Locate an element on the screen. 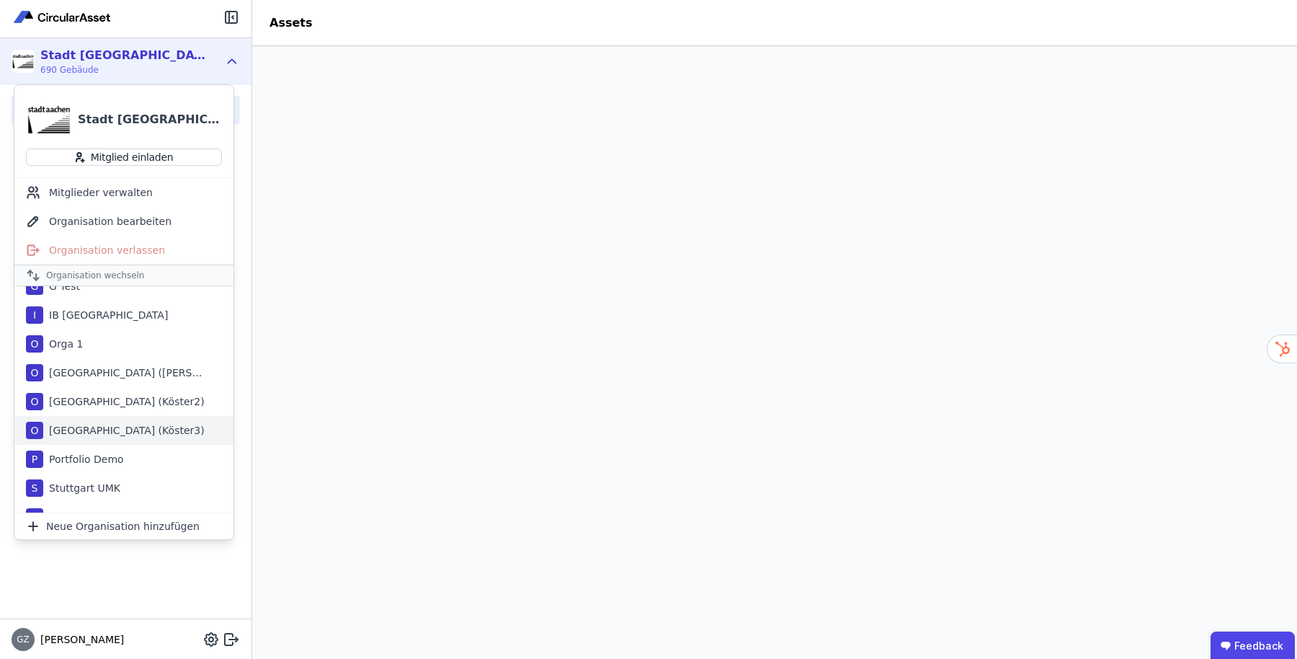  button: Mitglied einladen is located at coordinates (124, 157).